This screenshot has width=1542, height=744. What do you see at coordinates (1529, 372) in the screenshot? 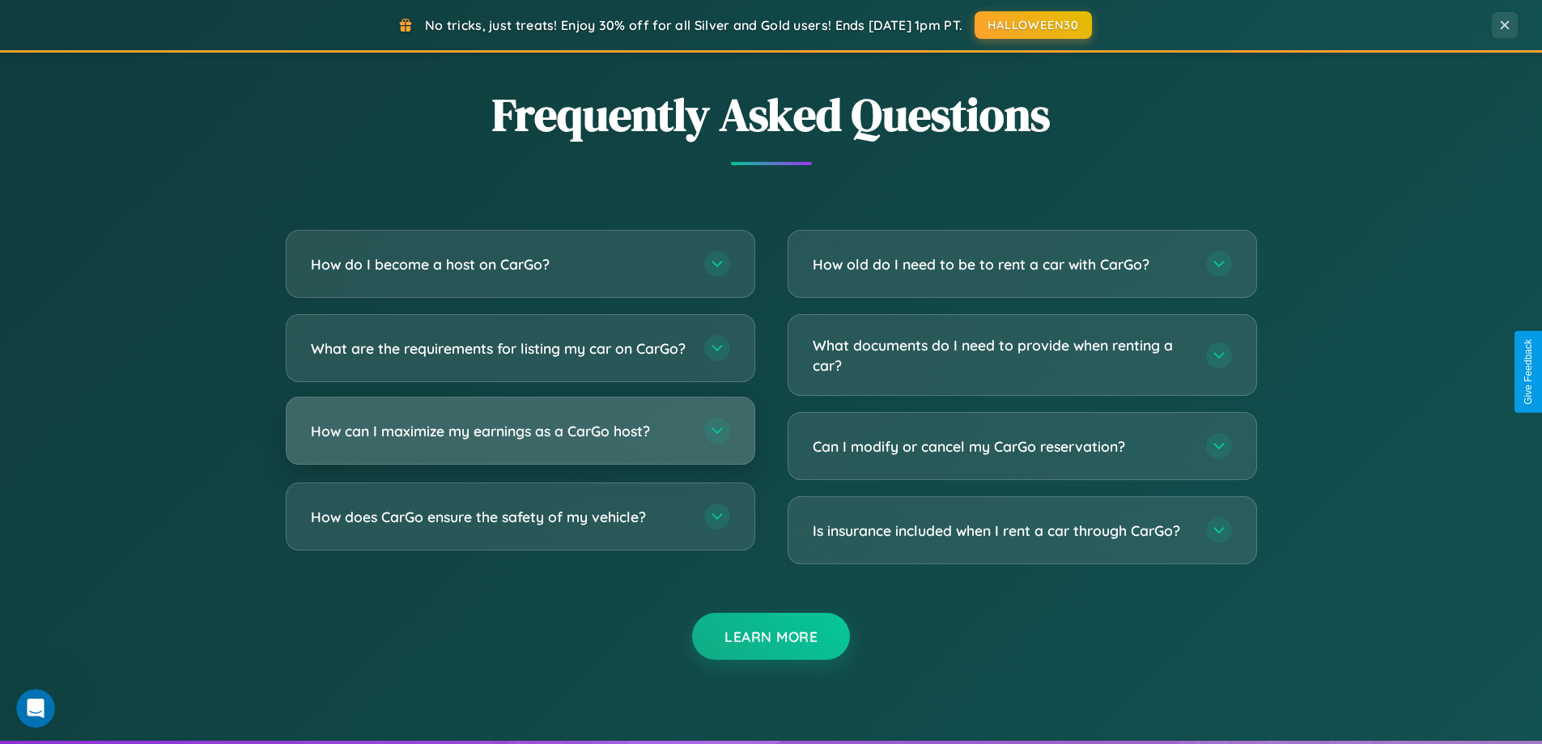
I see `div: Give Feedback` at bounding box center [1529, 372].